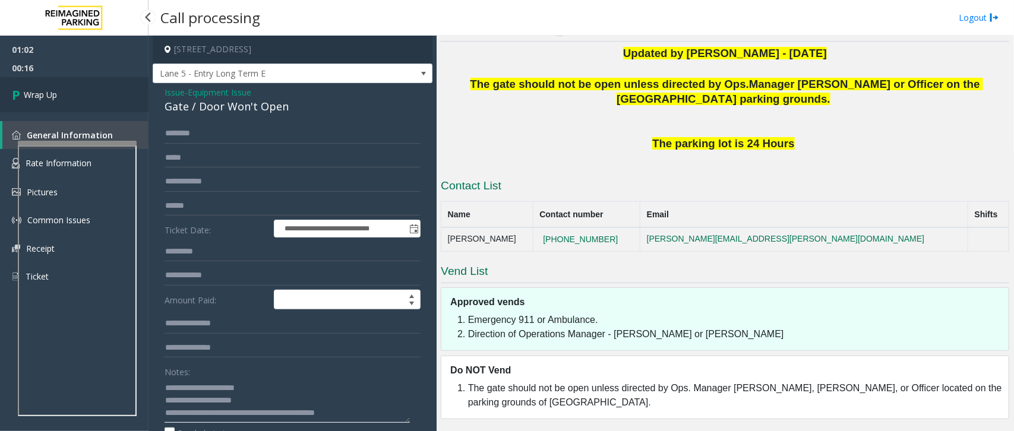 The width and height of the screenshot is (1014, 431). What do you see at coordinates (804, 215) in the screenshot?
I see `th: Email` at bounding box center [804, 215].